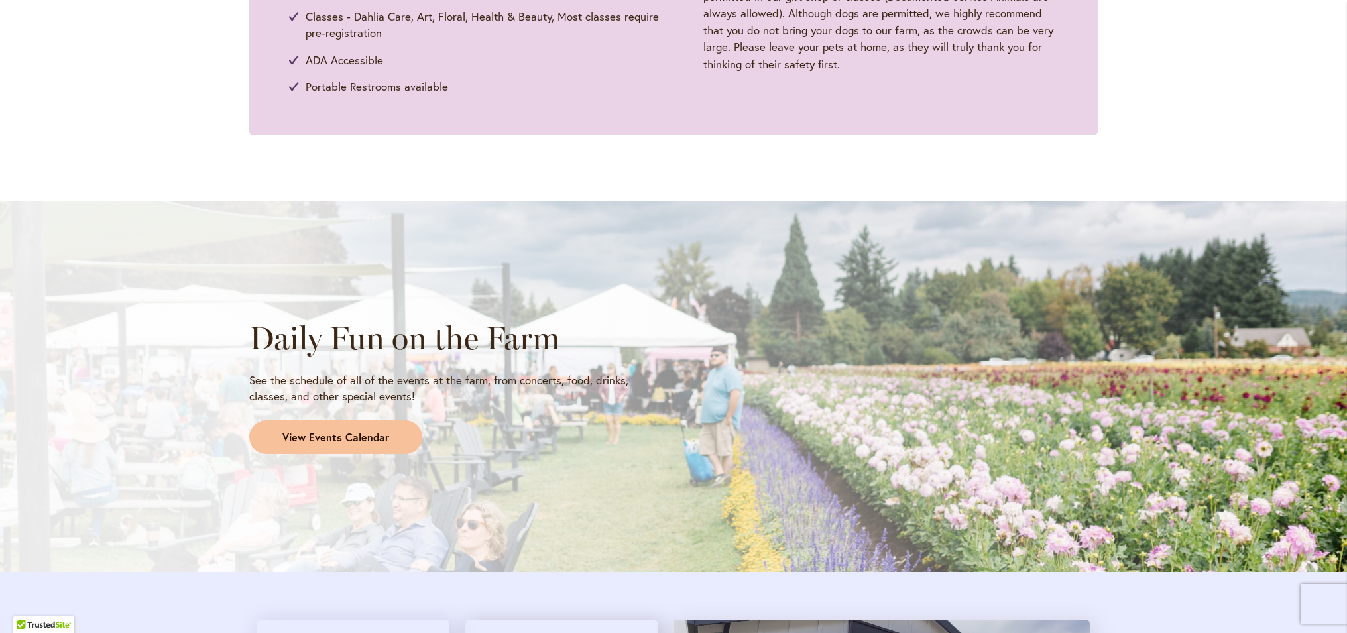 This screenshot has width=1347, height=633. I want to click on span: ADA Accessible, so click(344, 60).